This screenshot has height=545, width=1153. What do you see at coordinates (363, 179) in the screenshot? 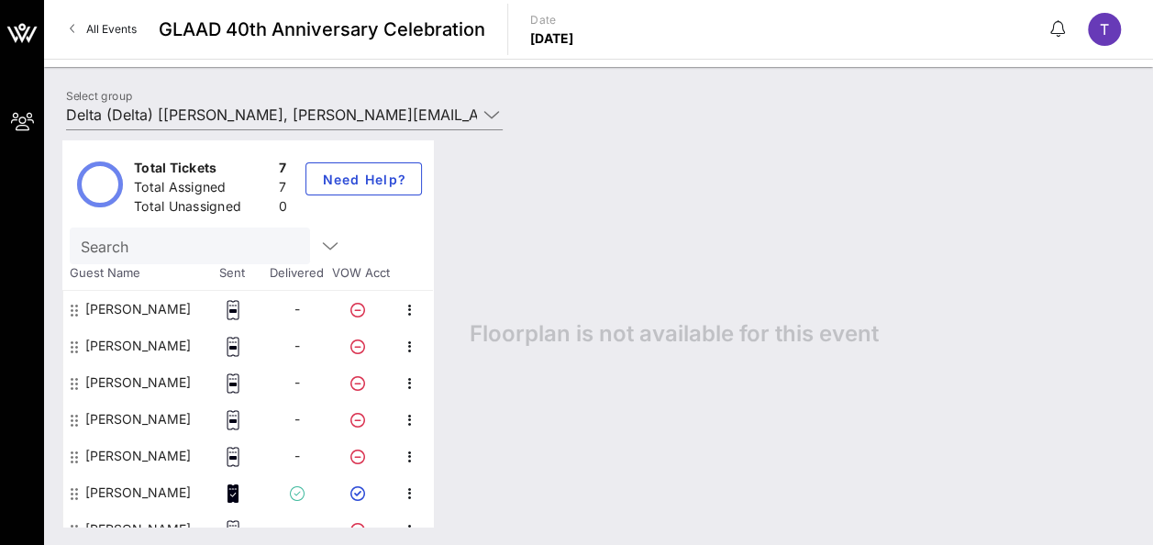
I see `span: Need Help?` at bounding box center [363, 179].